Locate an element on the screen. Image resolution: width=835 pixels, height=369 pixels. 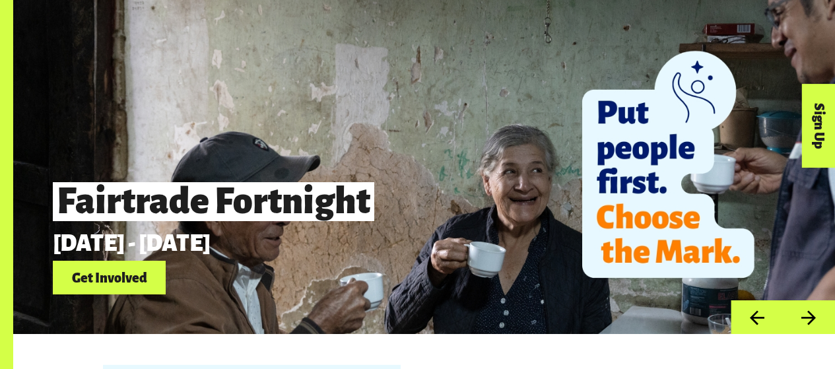
span: Fairtrade Fortnight is located at coordinates (213, 201).